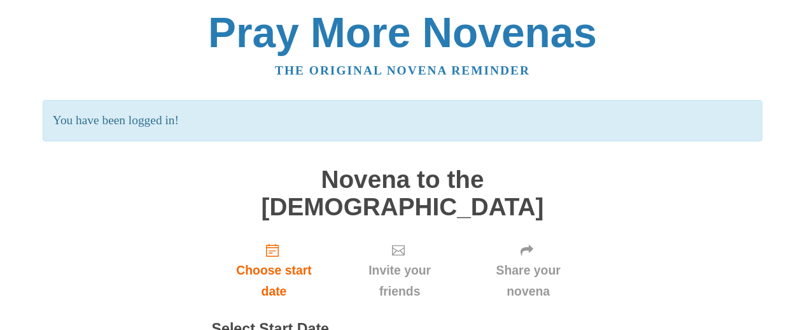 This screenshot has width=805, height=330. I want to click on a: Pray More Novenas, so click(402, 32).